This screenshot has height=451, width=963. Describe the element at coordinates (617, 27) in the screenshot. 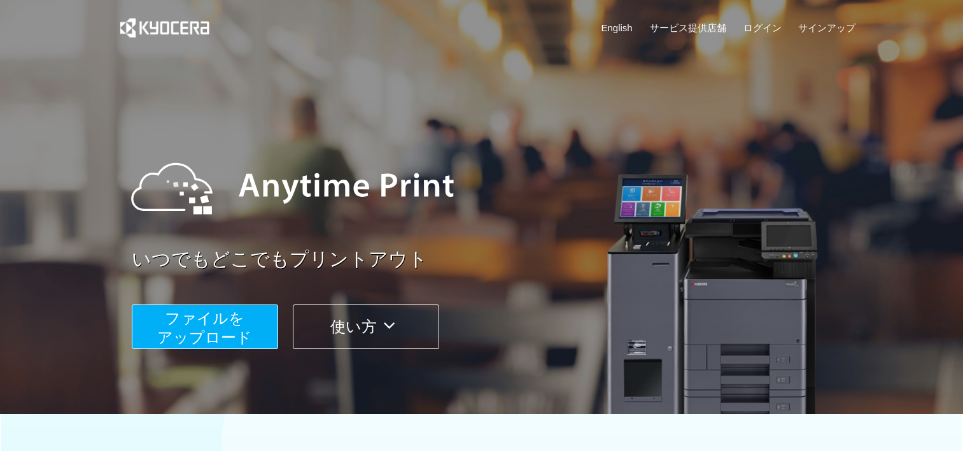

I see `a: English` at that location.